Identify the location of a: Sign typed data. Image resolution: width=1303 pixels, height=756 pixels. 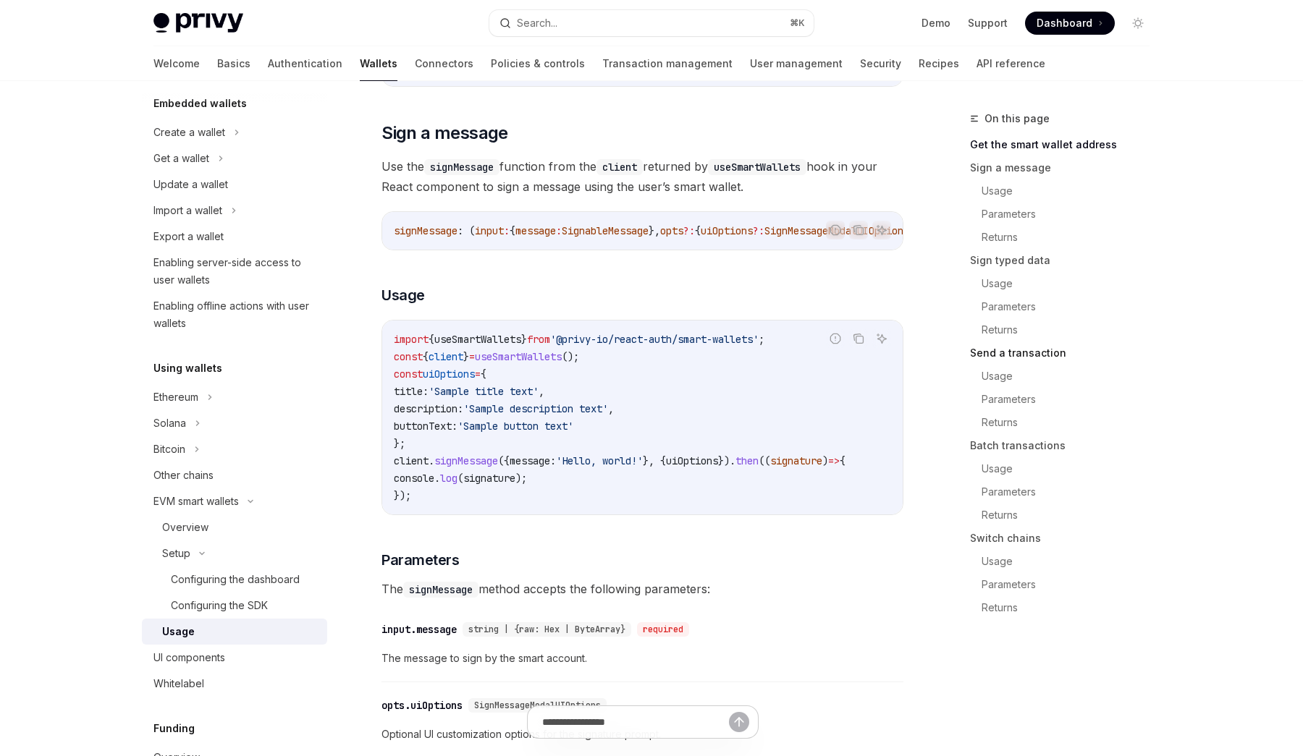
(1065, 261).